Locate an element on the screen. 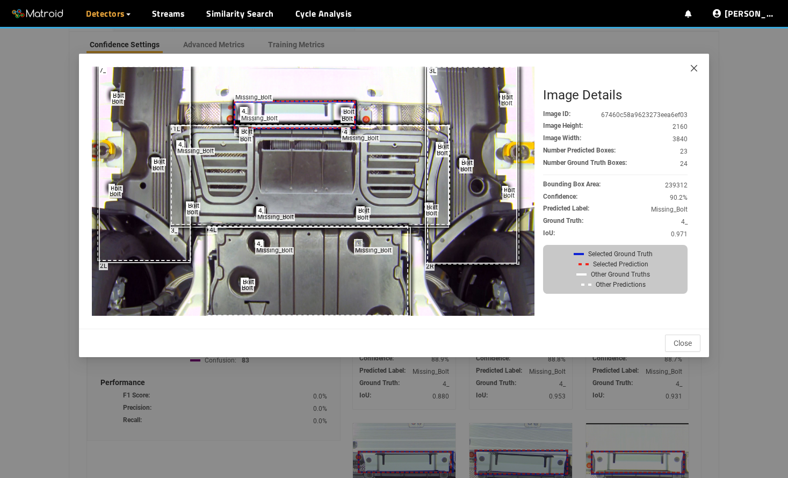 This screenshot has height=478, width=788. span: 7_ is located at coordinates (103, 71).